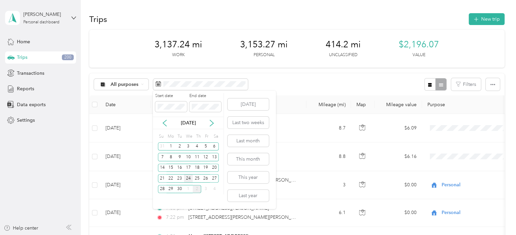  What do you see at coordinates (162, 189) in the screenshot?
I see `div: 28` at bounding box center [162, 189].